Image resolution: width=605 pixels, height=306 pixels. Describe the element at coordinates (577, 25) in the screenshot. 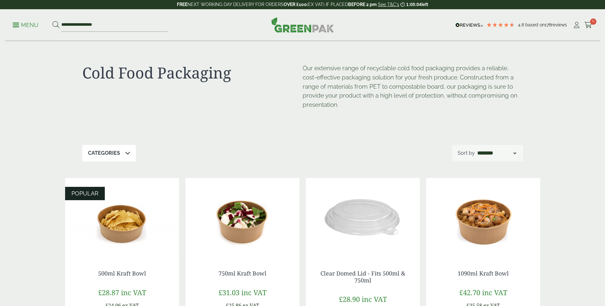

I see `i: My Account` at that location.